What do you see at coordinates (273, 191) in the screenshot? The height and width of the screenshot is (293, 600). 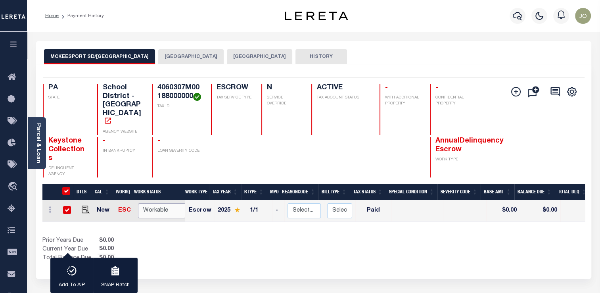 I see `th: MPO` at bounding box center [273, 191].